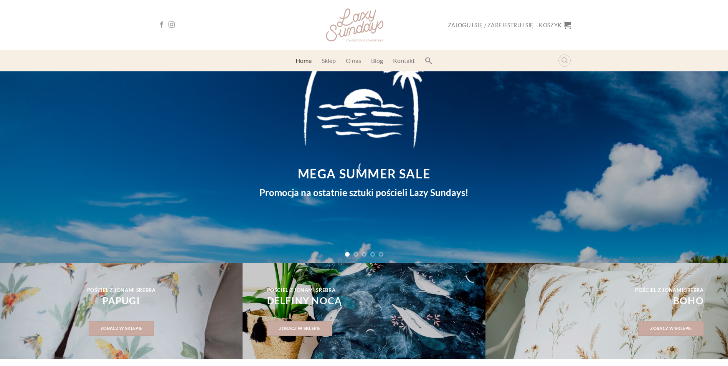  I want to click on h4: Promocja na ostatnie sztuki pościeli Lazy Sundays!, so click(364, 193).